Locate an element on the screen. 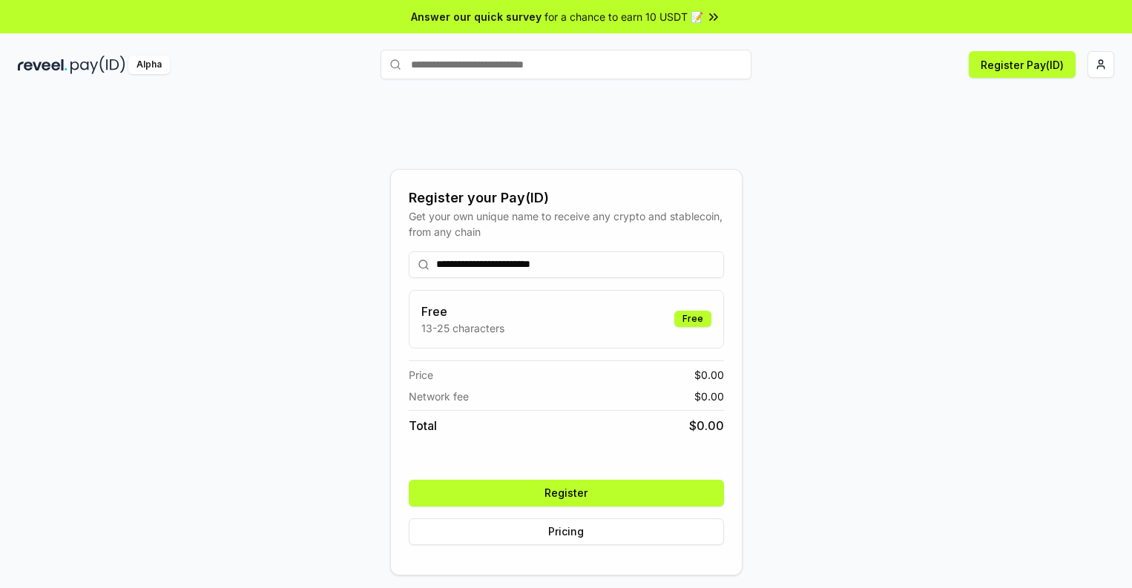  img: reveel_dark is located at coordinates (42, 65).